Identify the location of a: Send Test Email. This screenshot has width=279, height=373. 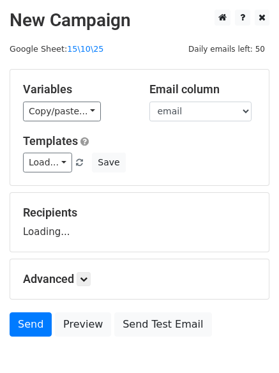
(163, 324).